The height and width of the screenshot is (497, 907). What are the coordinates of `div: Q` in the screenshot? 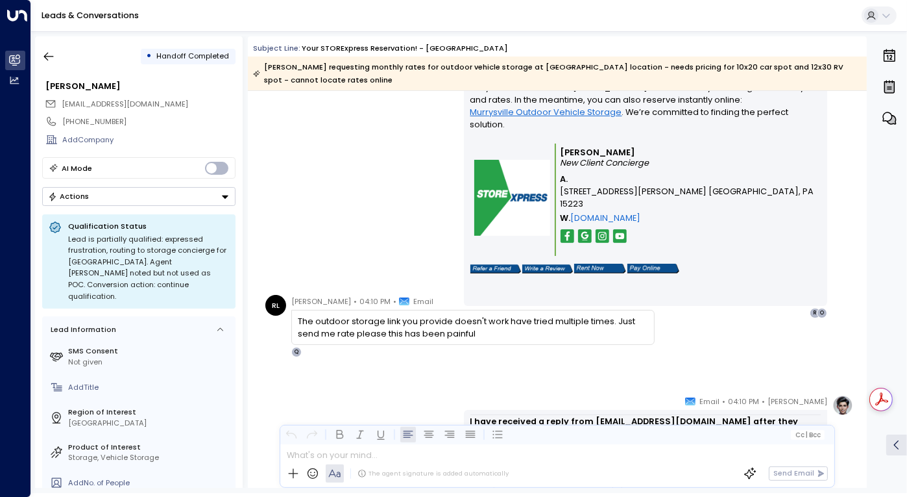 It's located at (297, 352).